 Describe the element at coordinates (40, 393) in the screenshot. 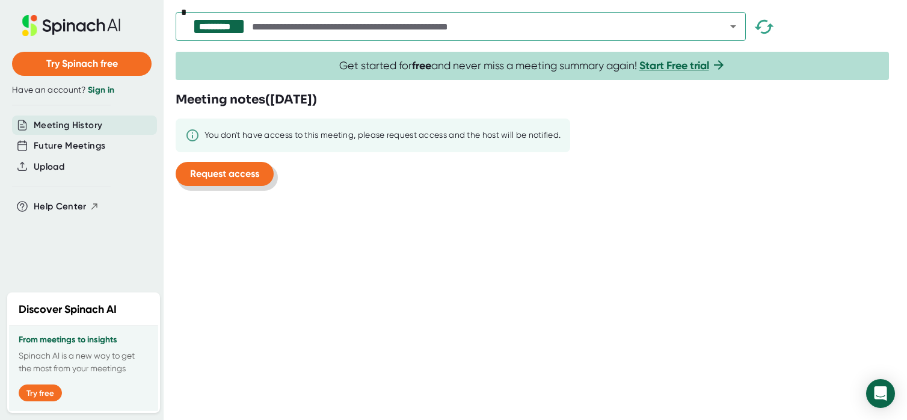

I see `button: Try free` at that location.